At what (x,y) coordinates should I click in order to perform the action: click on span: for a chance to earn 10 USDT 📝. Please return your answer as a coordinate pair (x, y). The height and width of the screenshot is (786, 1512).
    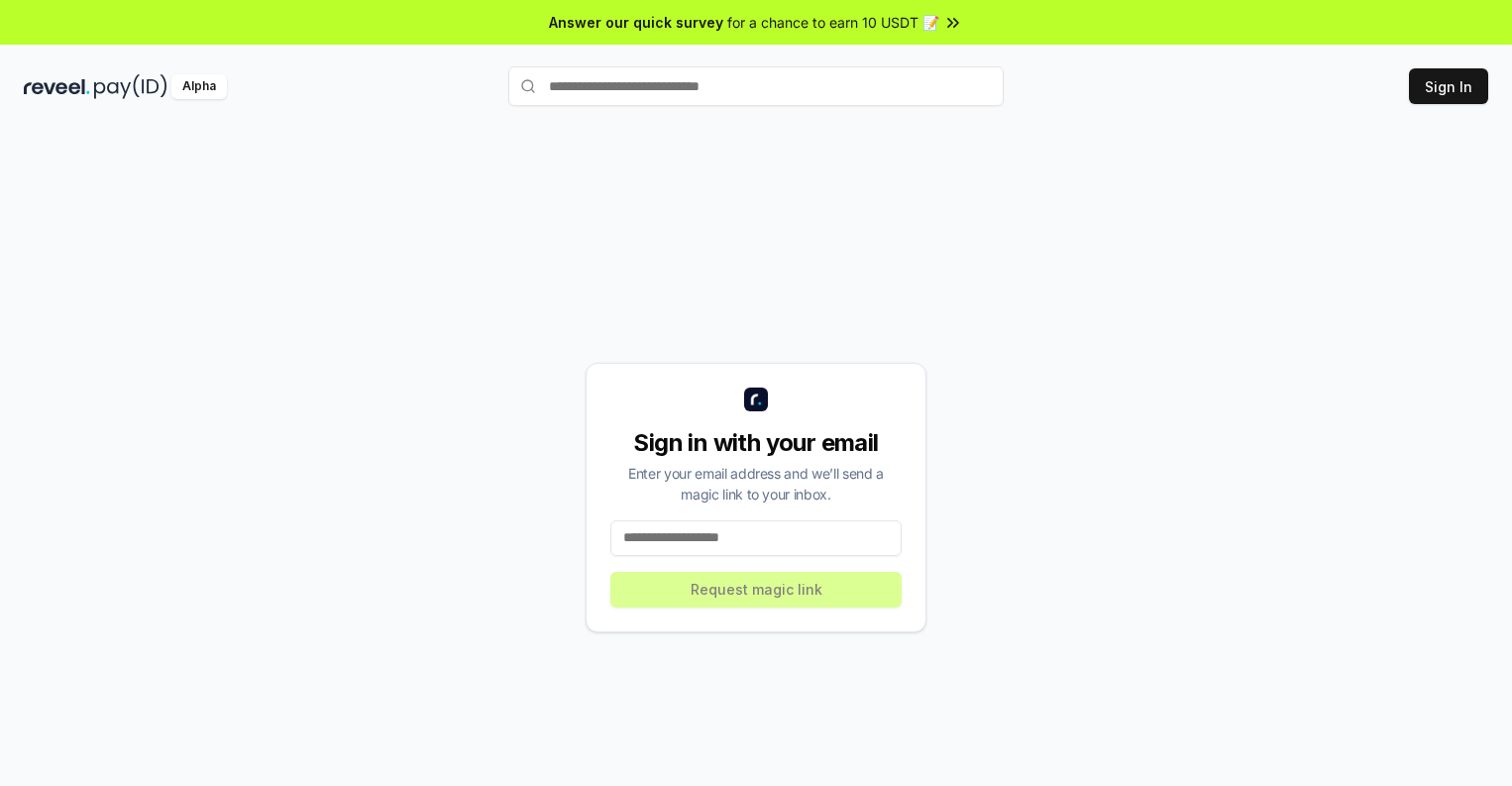
    Looking at the image, I should click on (833, 22).